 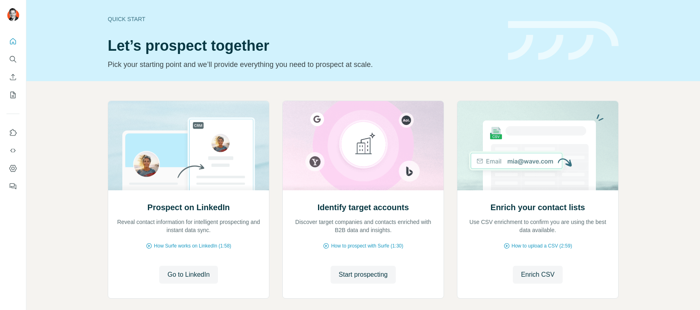 I want to click on h2: Prospect on LinkedIn, so click(x=188, y=207).